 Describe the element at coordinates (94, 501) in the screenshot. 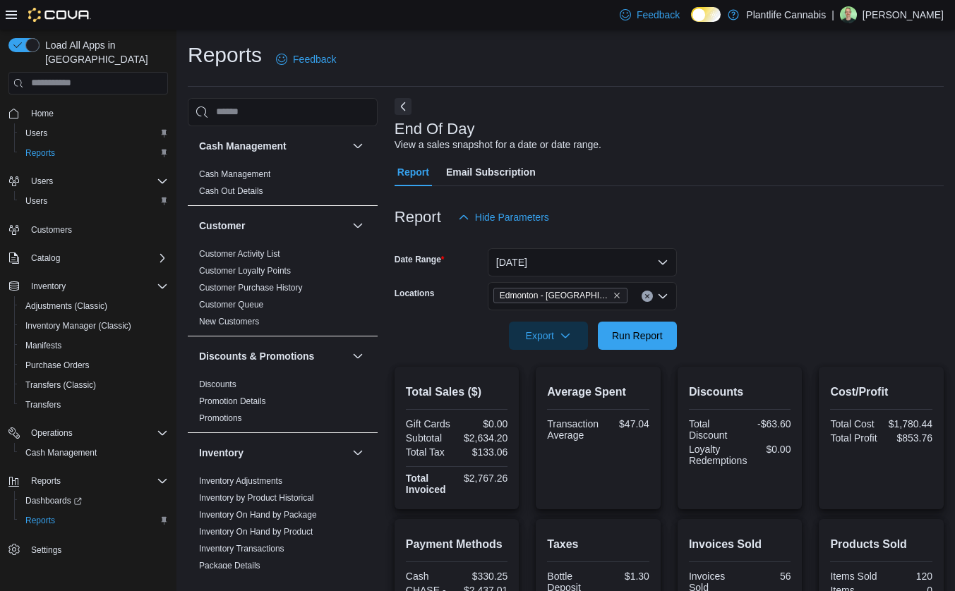

I see `a: Dashboards` at that location.